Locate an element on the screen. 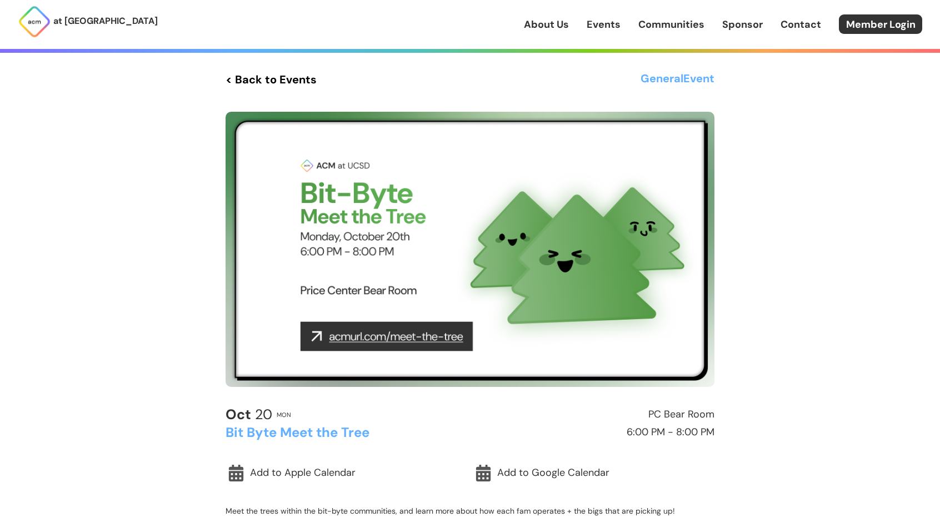 This screenshot has width=940, height=517. h2: 20 is located at coordinates (249, 415).